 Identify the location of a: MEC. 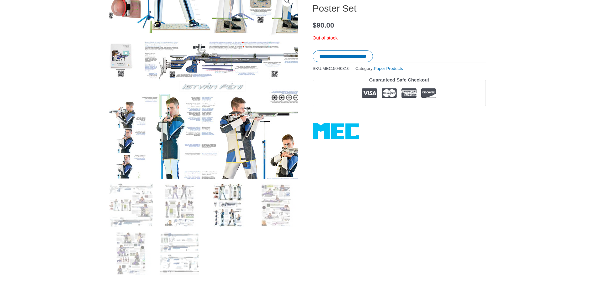
(336, 131).